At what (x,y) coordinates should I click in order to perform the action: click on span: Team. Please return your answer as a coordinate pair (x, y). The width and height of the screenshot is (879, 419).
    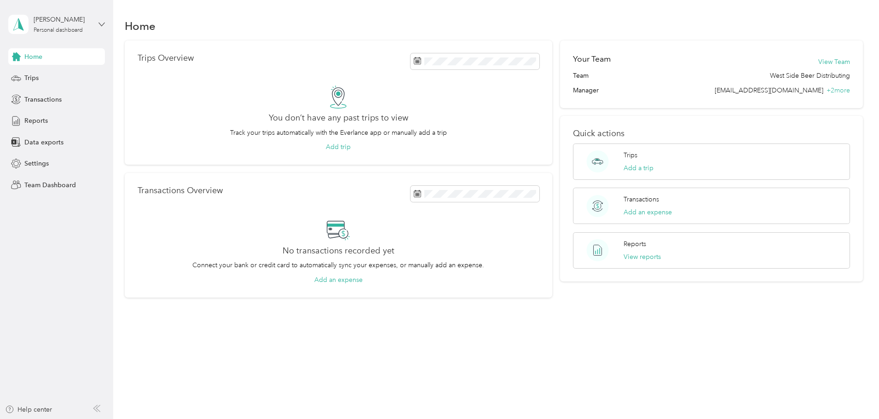
    Looking at the image, I should click on (580, 75).